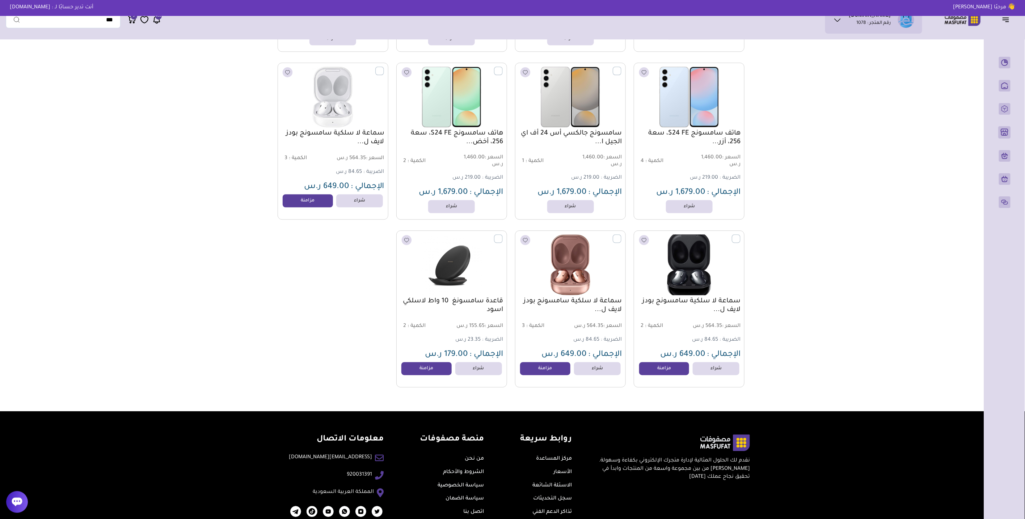 This screenshot has height=519, width=1025. Describe the element at coordinates (359, 475) in the screenshot. I see `a: 920031391` at that location.